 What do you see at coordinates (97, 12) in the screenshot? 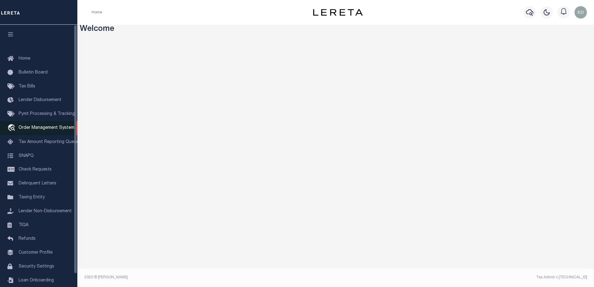
I see `li: Home` at bounding box center [97, 12].